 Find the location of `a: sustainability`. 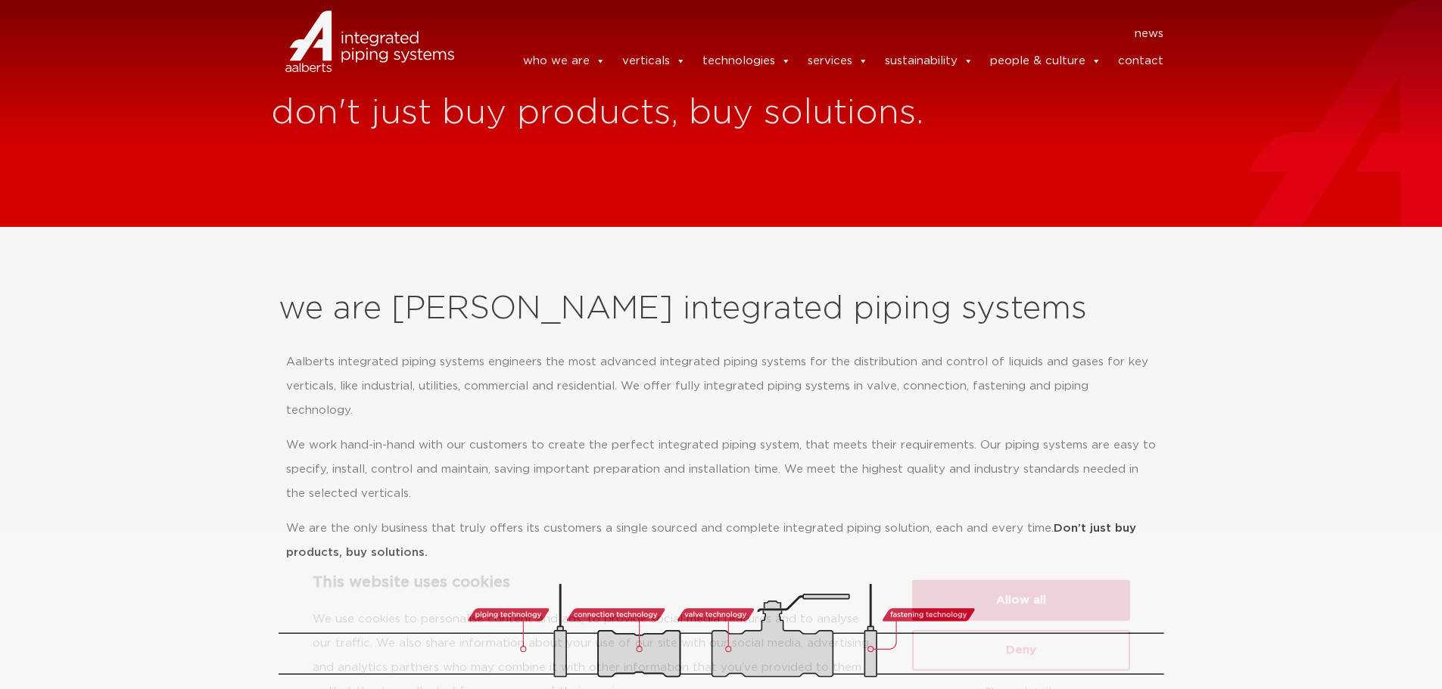

a: sustainability is located at coordinates (928, 61).